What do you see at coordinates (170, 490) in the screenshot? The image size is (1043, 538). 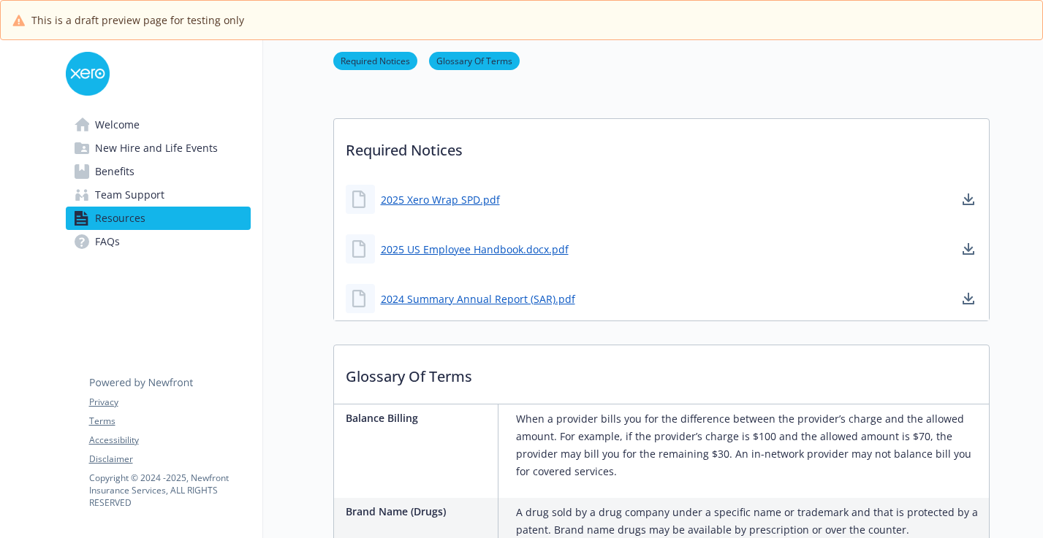 I see `p: Copyright © 2024 - 2025 , Newfront Insurance Services, ALL RIGHTS RESERVED` at bounding box center [170, 490].